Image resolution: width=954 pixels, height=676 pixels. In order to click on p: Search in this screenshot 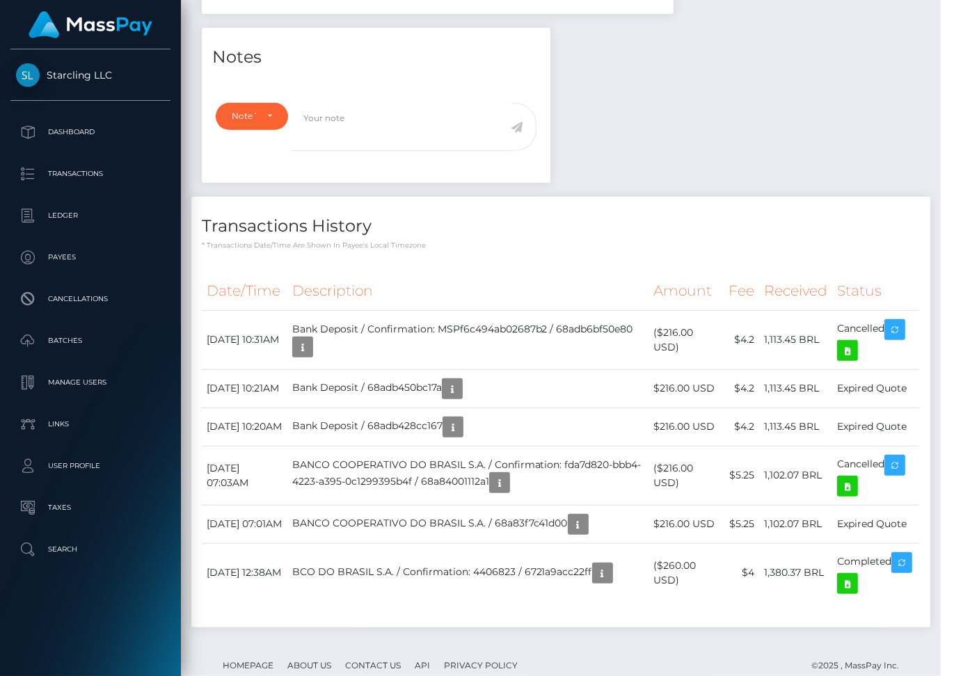, I will do `click(90, 550)`.